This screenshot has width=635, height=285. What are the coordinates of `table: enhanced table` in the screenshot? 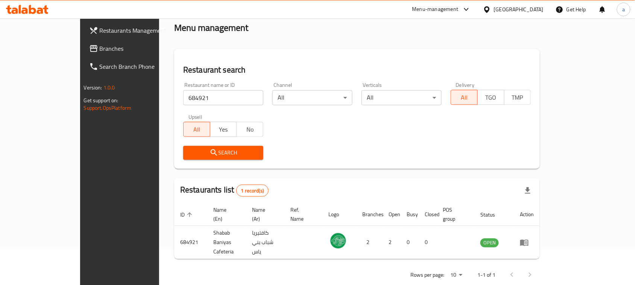 It's located at (357, 231).